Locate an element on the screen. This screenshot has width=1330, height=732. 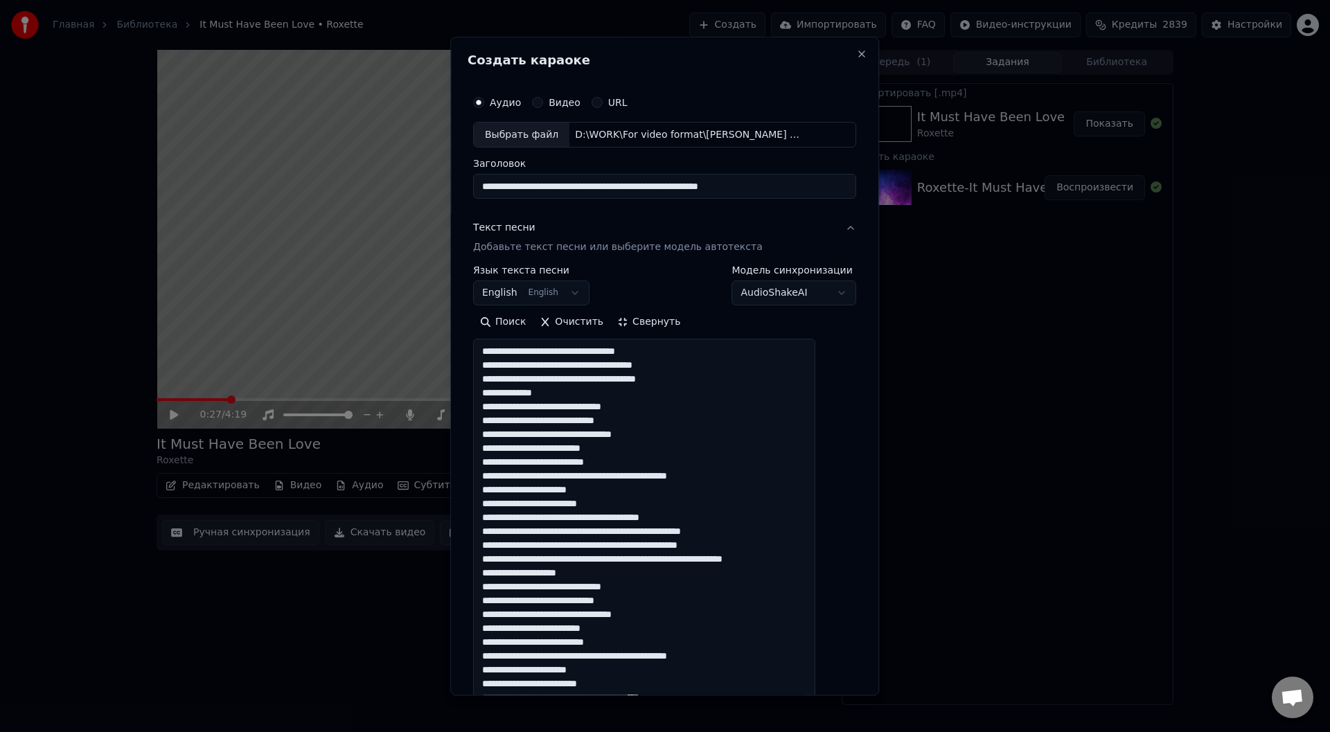
label: Модель синхронизации is located at coordinates (795, 271).